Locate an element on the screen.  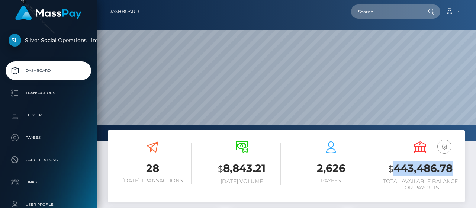
p: Links is located at coordinates (48, 182).